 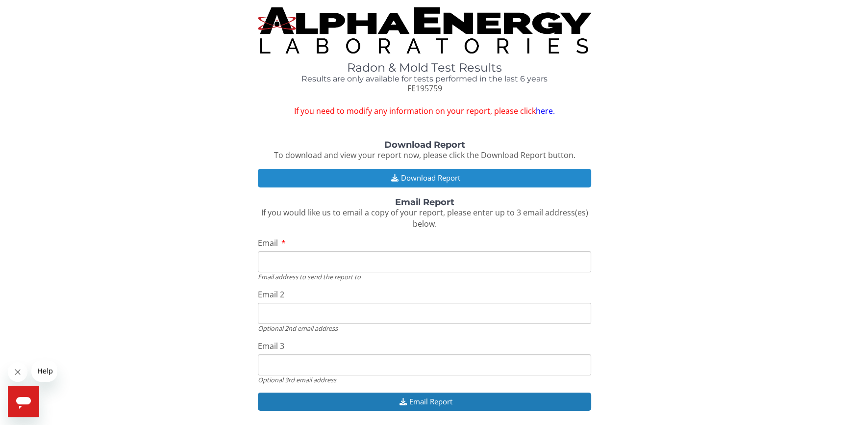 What do you see at coordinates (271, 294) in the screenshot?
I see `span: Email 2` at bounding box center [271, 294].